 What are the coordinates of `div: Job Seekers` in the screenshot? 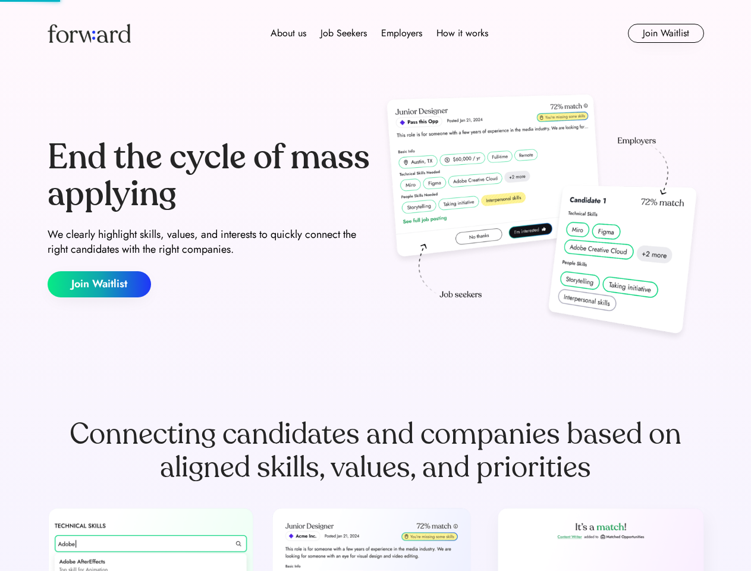 It's located at (344, 33).